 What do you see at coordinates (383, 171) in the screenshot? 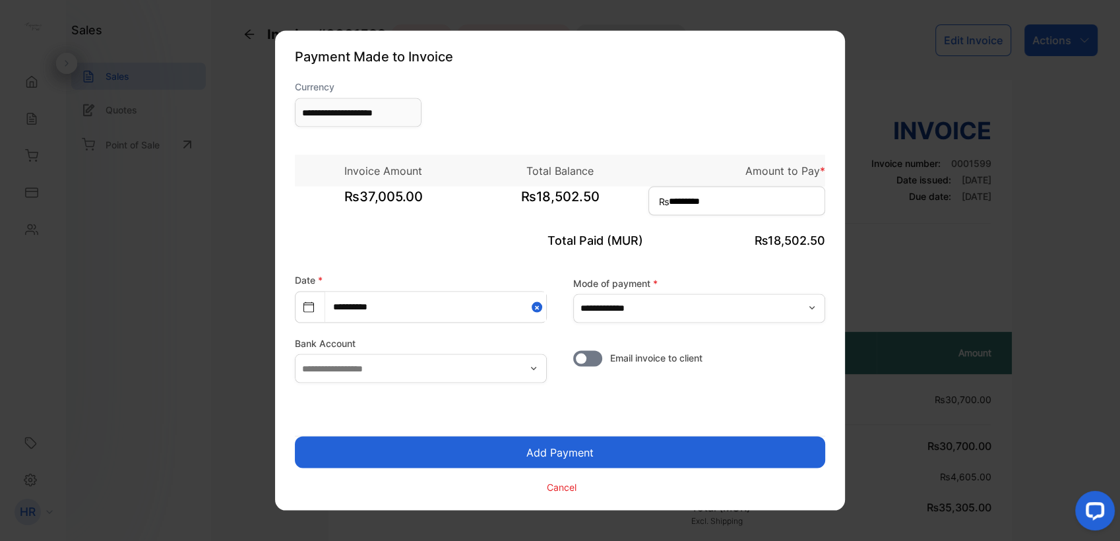
I see `p: Invoice Amount` at bounding box center [383, 171].